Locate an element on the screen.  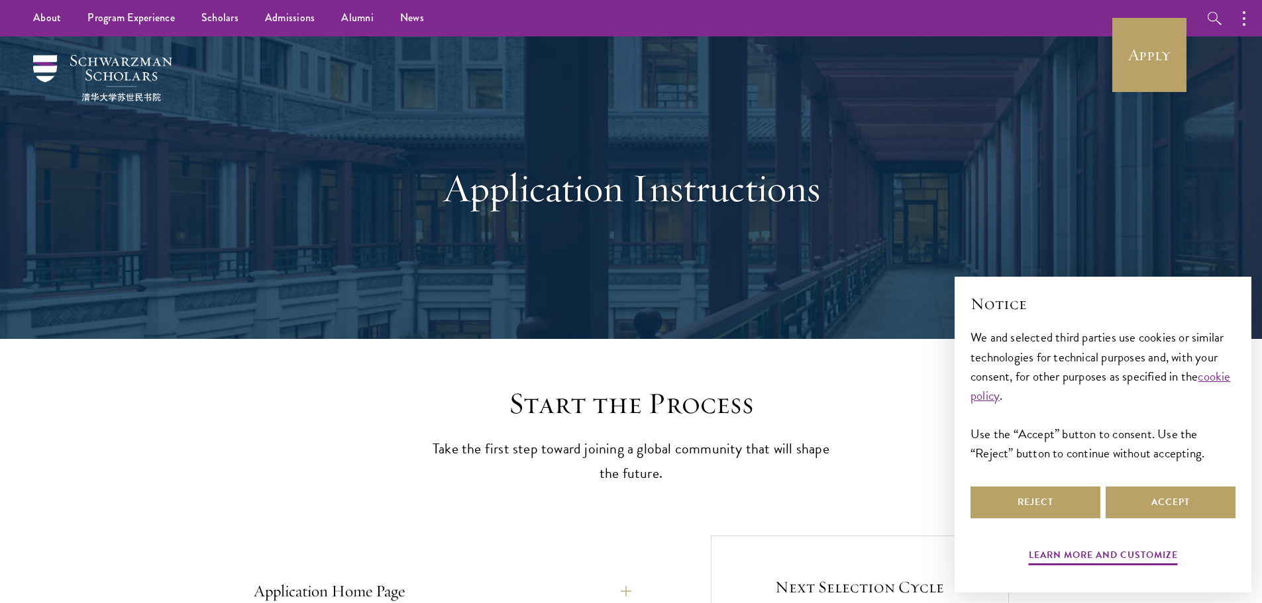
button: Accept is located at coordinates (1170, 503).